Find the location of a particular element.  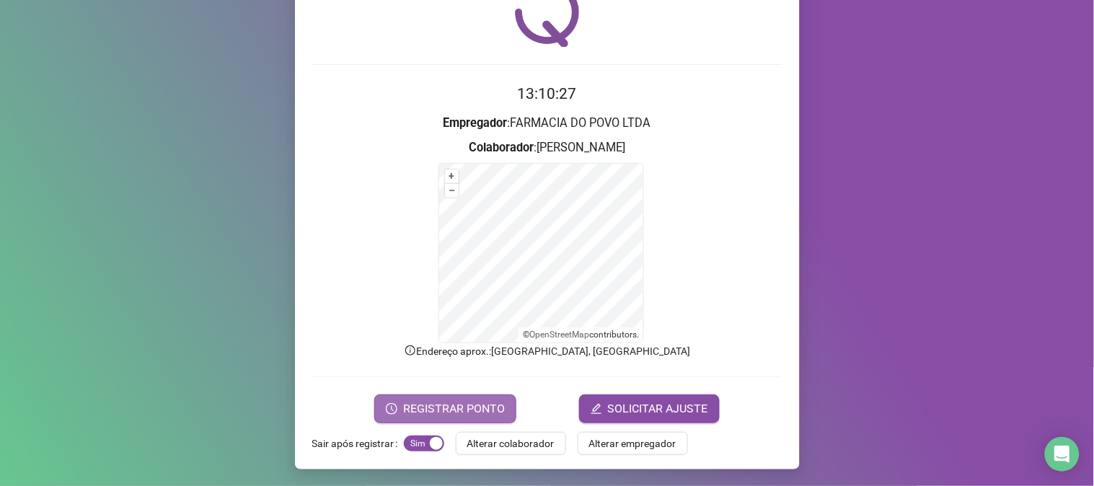

li: © contributors. is located at coordinates (581, 335).